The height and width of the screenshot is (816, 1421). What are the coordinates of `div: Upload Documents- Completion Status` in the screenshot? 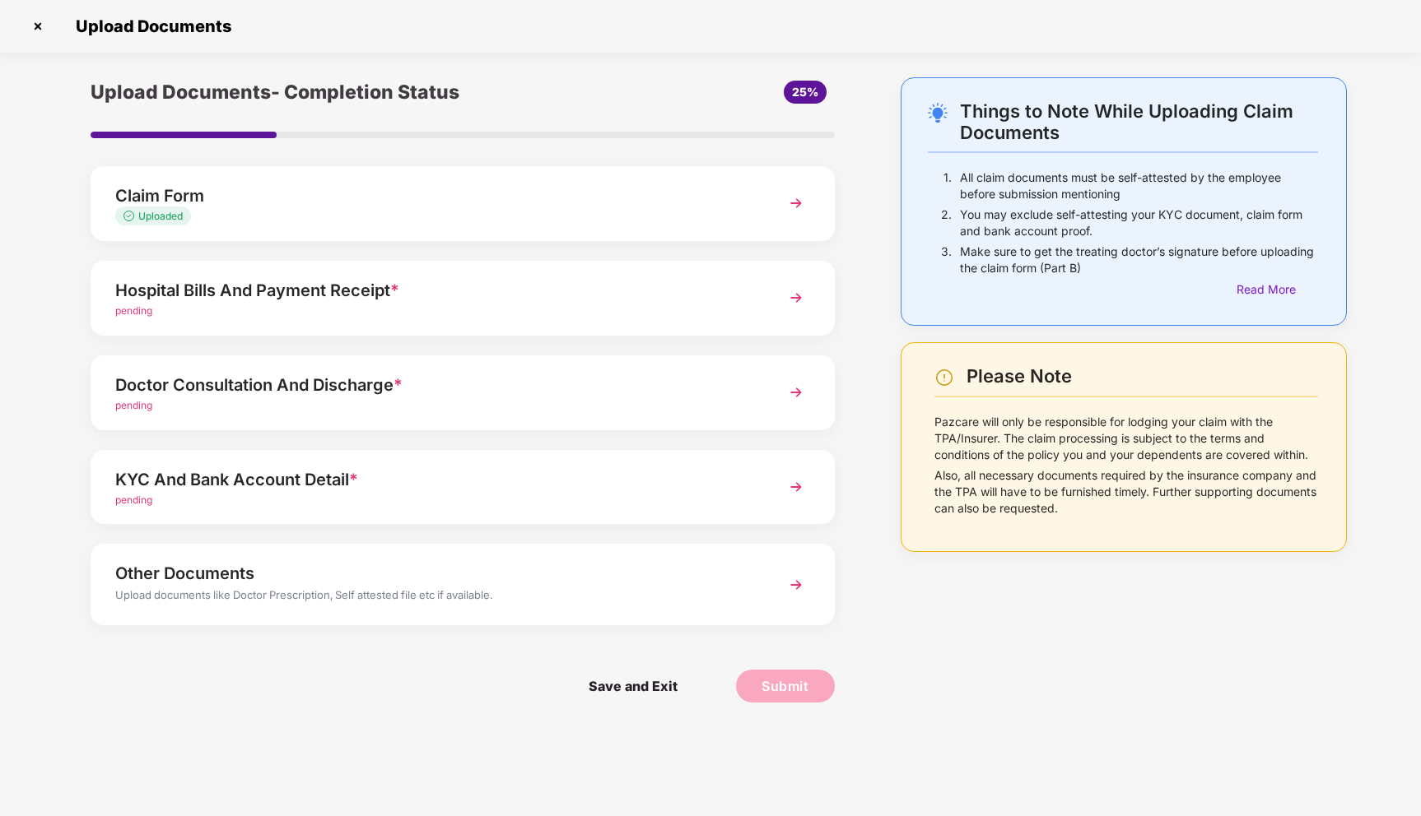 It's located at (338, 92).